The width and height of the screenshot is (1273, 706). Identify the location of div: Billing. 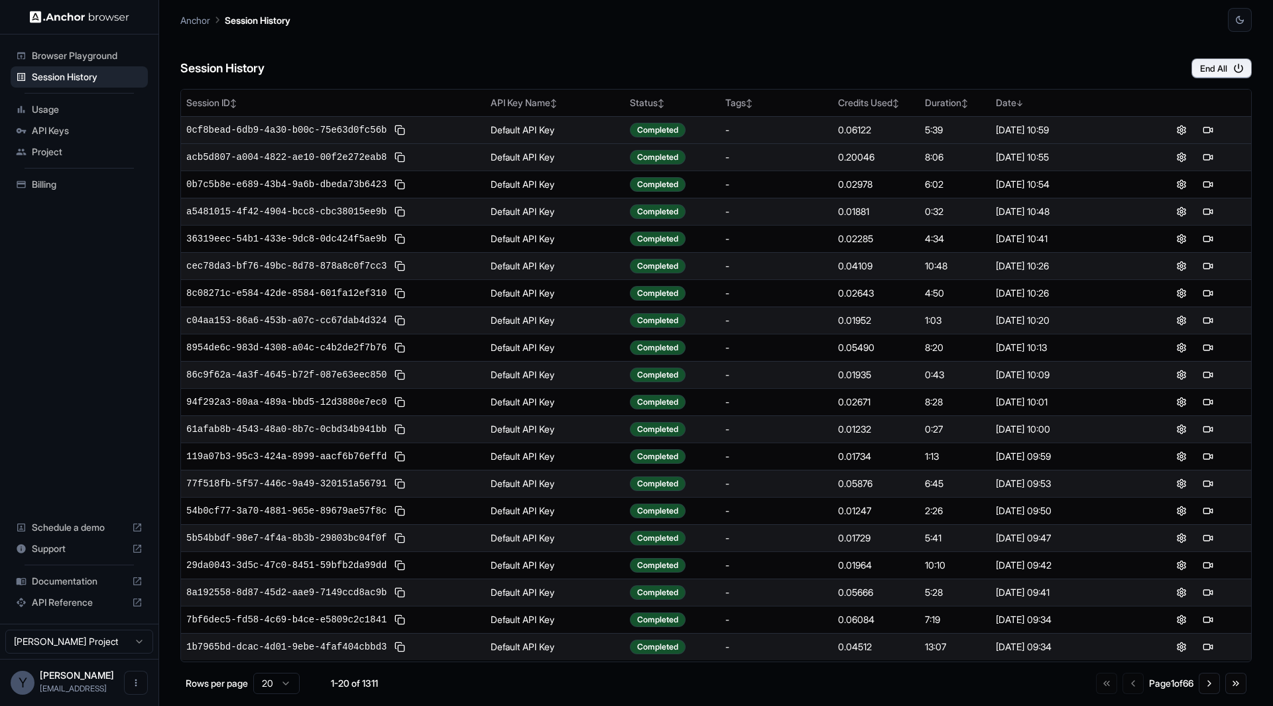
(79, 184).